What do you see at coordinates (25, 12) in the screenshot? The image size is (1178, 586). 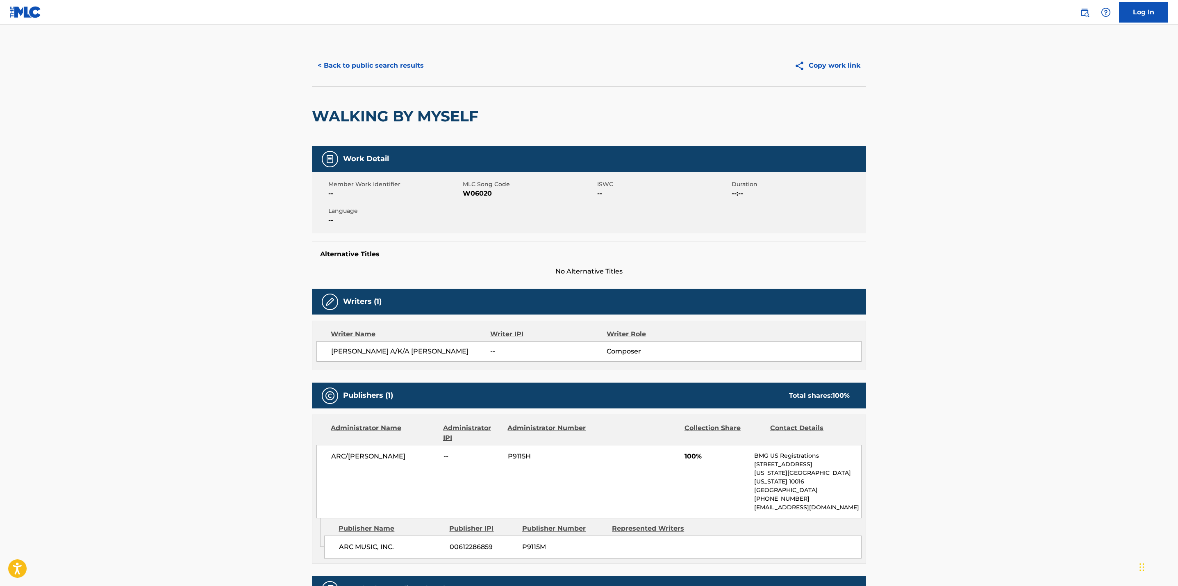 I see `img: MLC Logo` at bounding box center [25, 12].